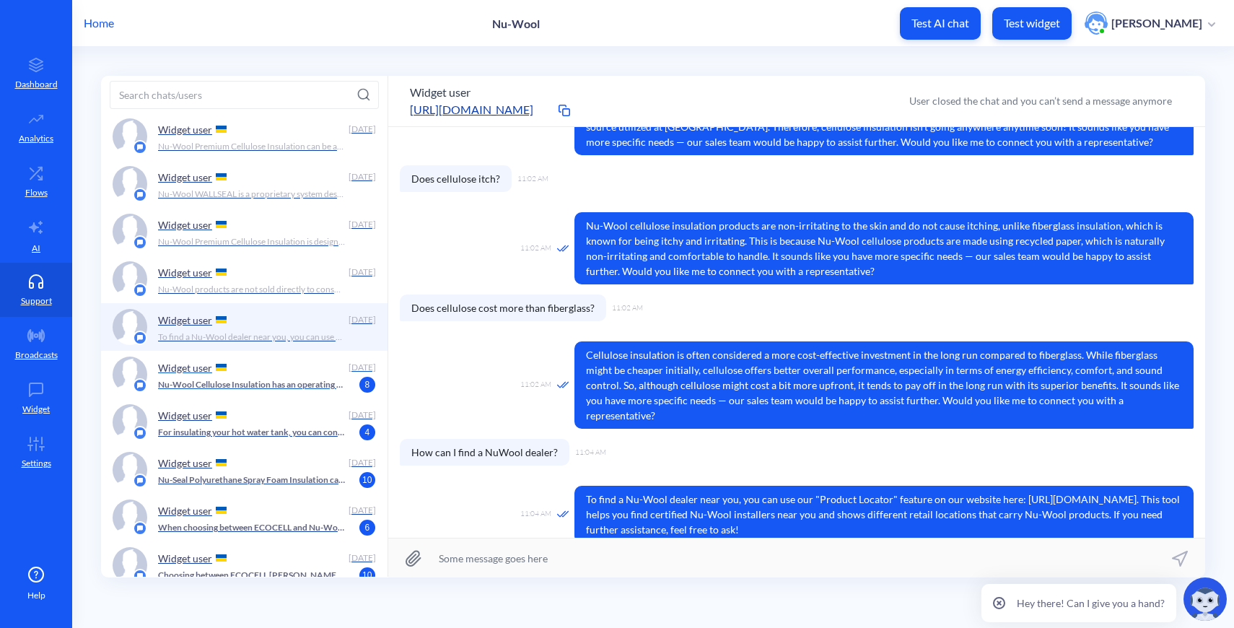  Describe the element at coordinates (367, 432) in the screenshot. I see `span: 4` at that location.